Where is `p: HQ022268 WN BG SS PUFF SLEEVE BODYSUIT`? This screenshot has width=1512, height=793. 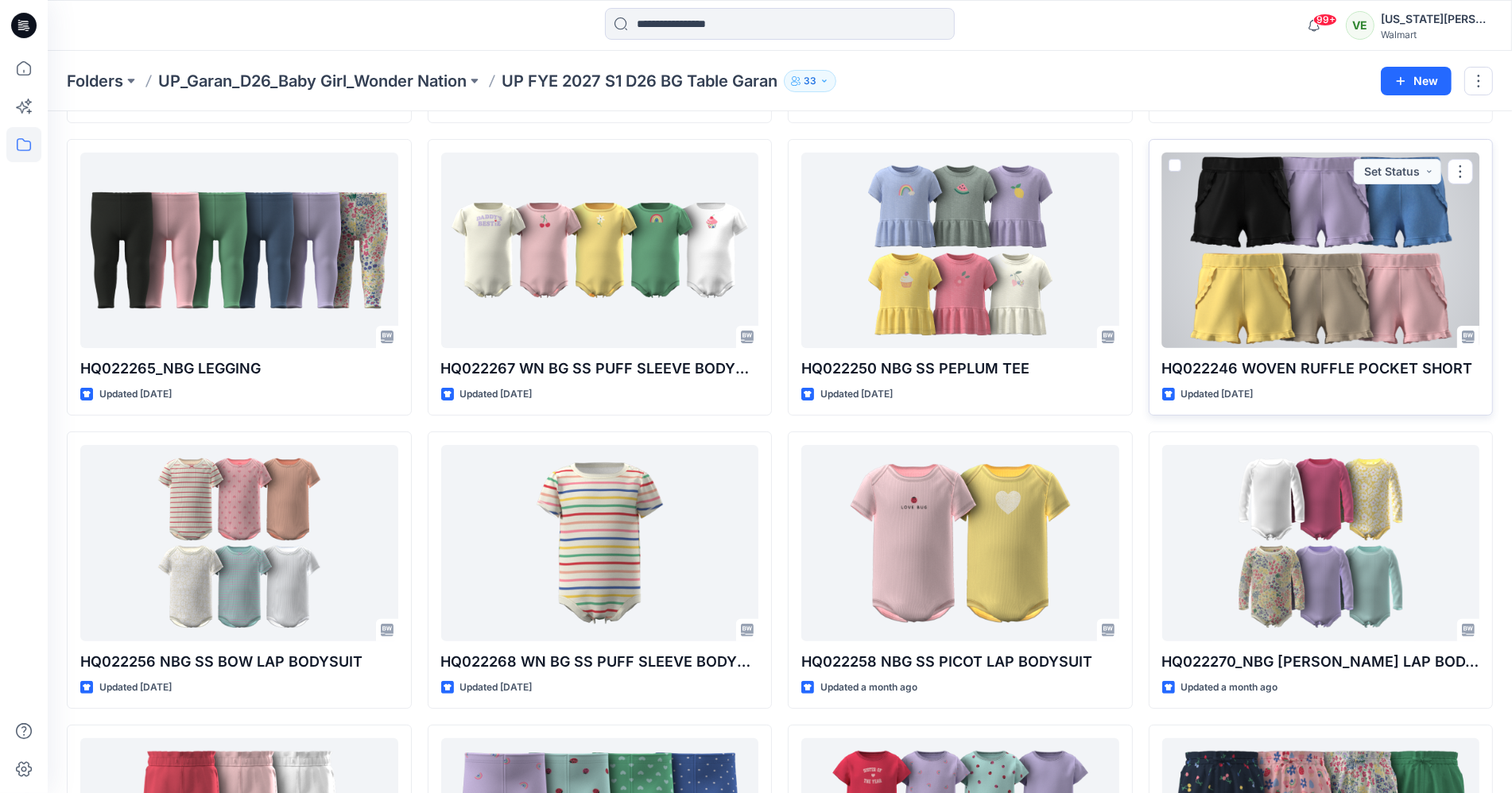 p: HQ022268 WN BG SS PUFF SLEEVE BODYSUIT is located at coordinates (600, 662).